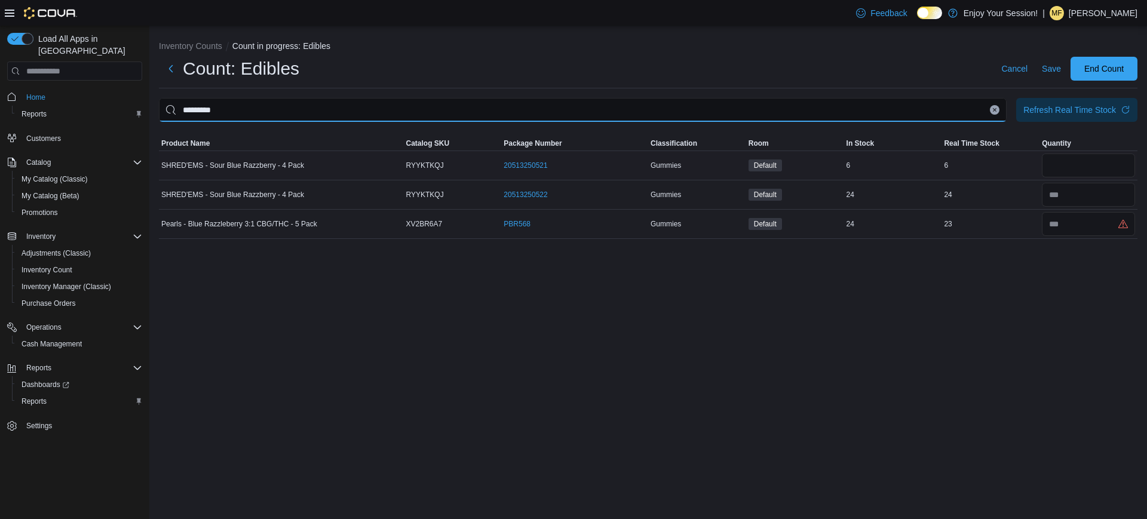 This screenshot has height=519, width=1147. Describe the element at coordinates (39, 426) in the screenshot. I see `a: Settings` at that location.